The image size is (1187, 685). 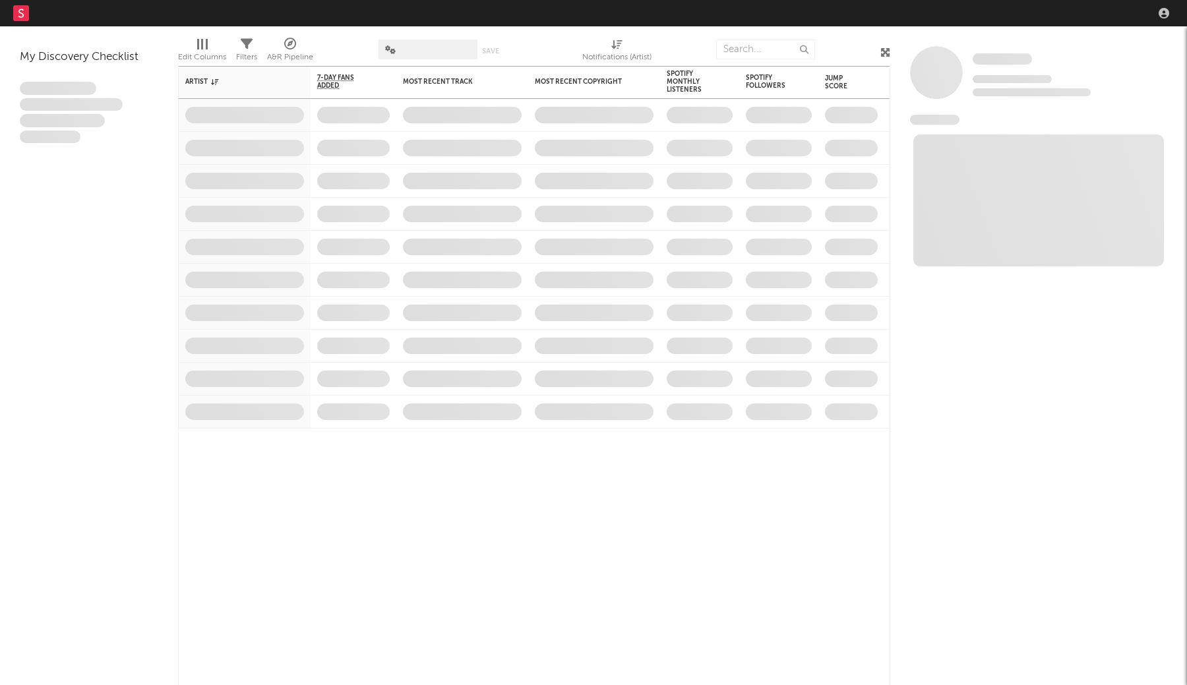 What do you see at coordinates (453, 82) in the screenshot?
I see `div: Most Recent Track` at bounding box center [453, 82].